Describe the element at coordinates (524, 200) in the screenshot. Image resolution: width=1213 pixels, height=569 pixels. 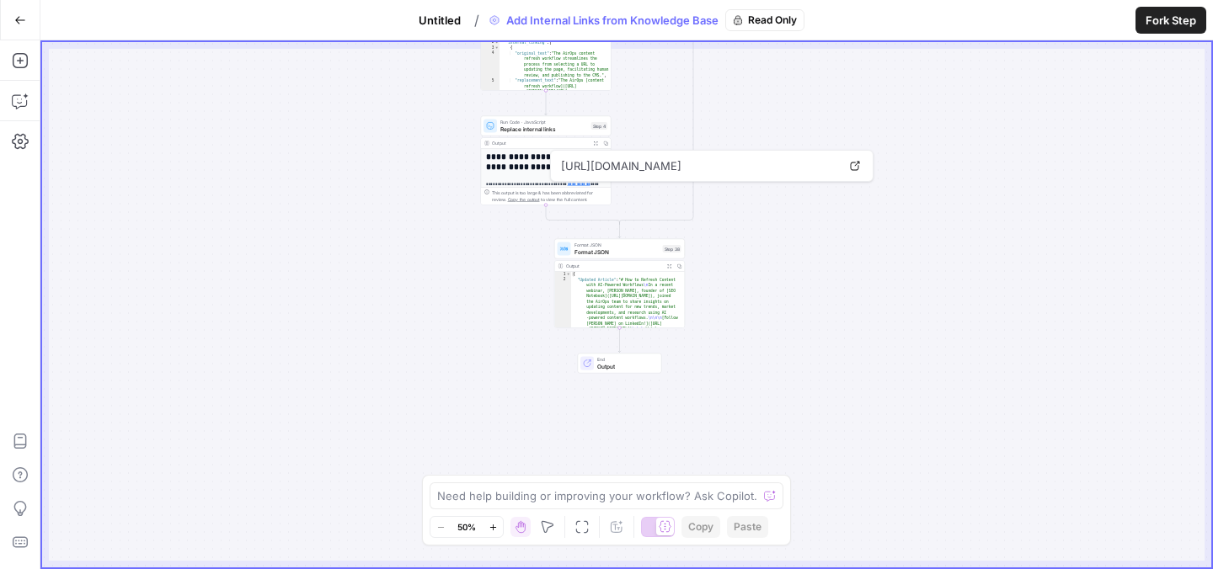
I see `span: Copy the output` at that location.